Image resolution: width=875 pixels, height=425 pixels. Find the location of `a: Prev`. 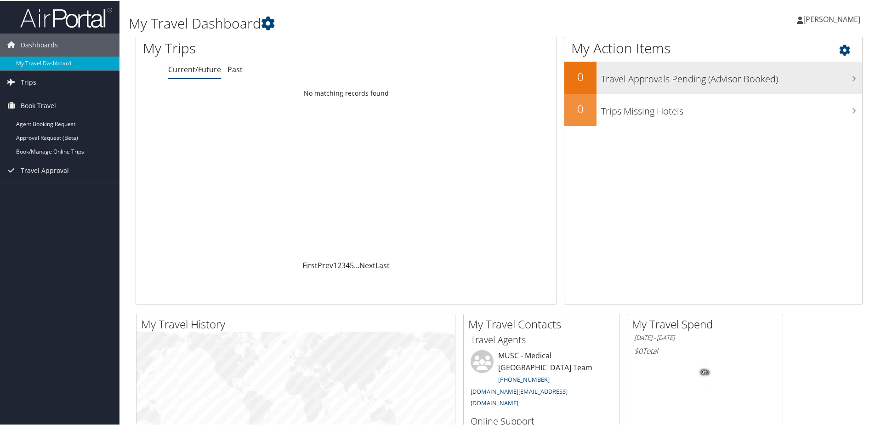

a: Prev is located at coordinates (325, 264).